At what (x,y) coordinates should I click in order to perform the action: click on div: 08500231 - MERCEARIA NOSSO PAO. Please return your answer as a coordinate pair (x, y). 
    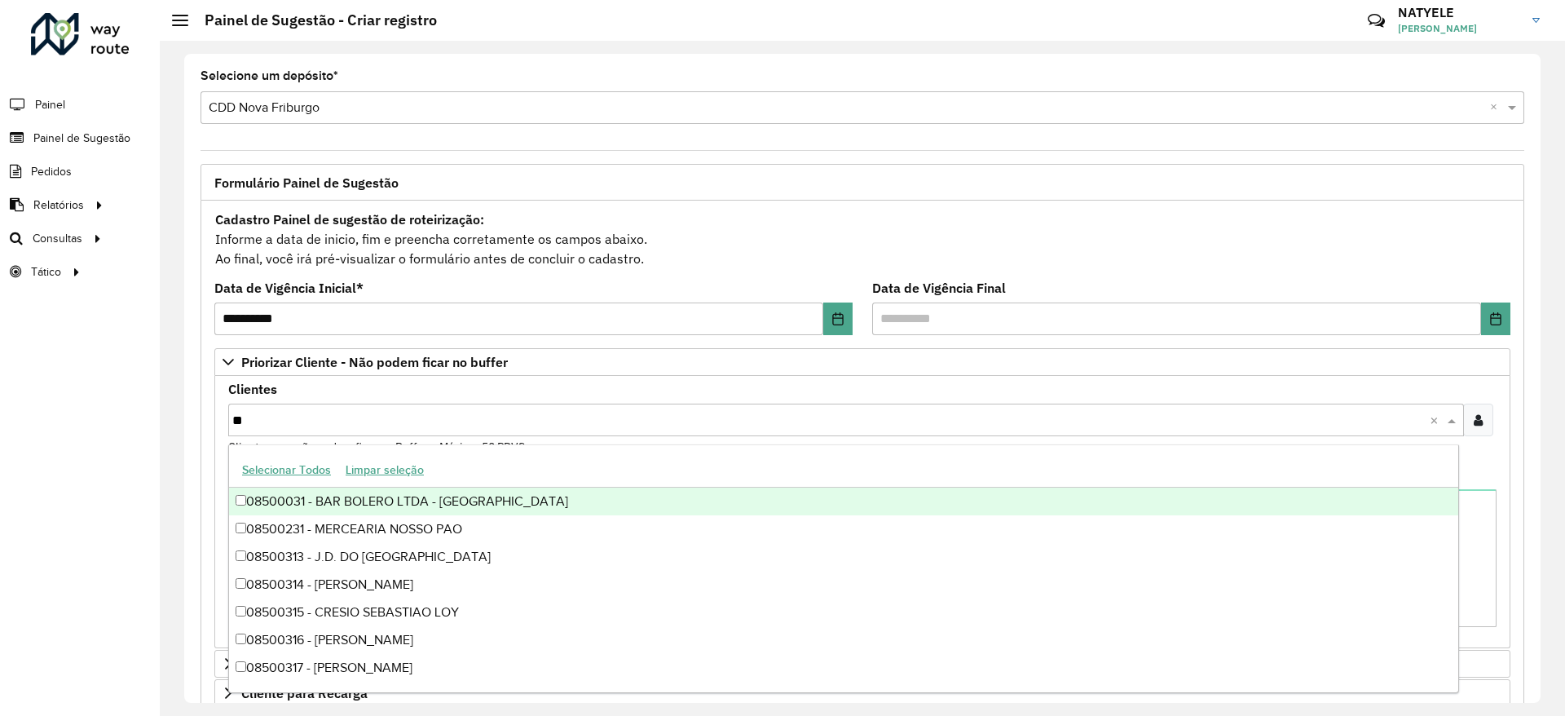
    Looking at the image, I should click on (844, 529).